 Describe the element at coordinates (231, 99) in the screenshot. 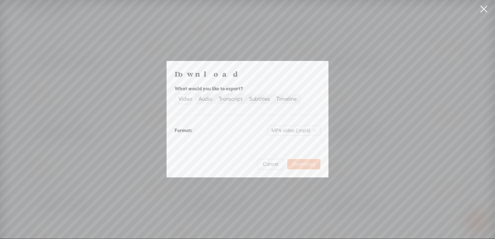

I see `div: Transcript` at that location.